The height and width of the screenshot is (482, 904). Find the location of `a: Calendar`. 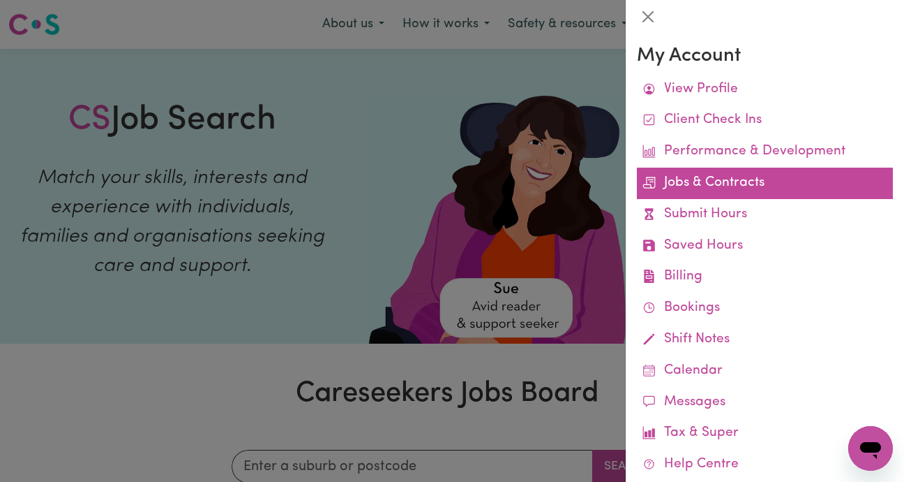

a: Calendar is located at coordinates (765, 371).